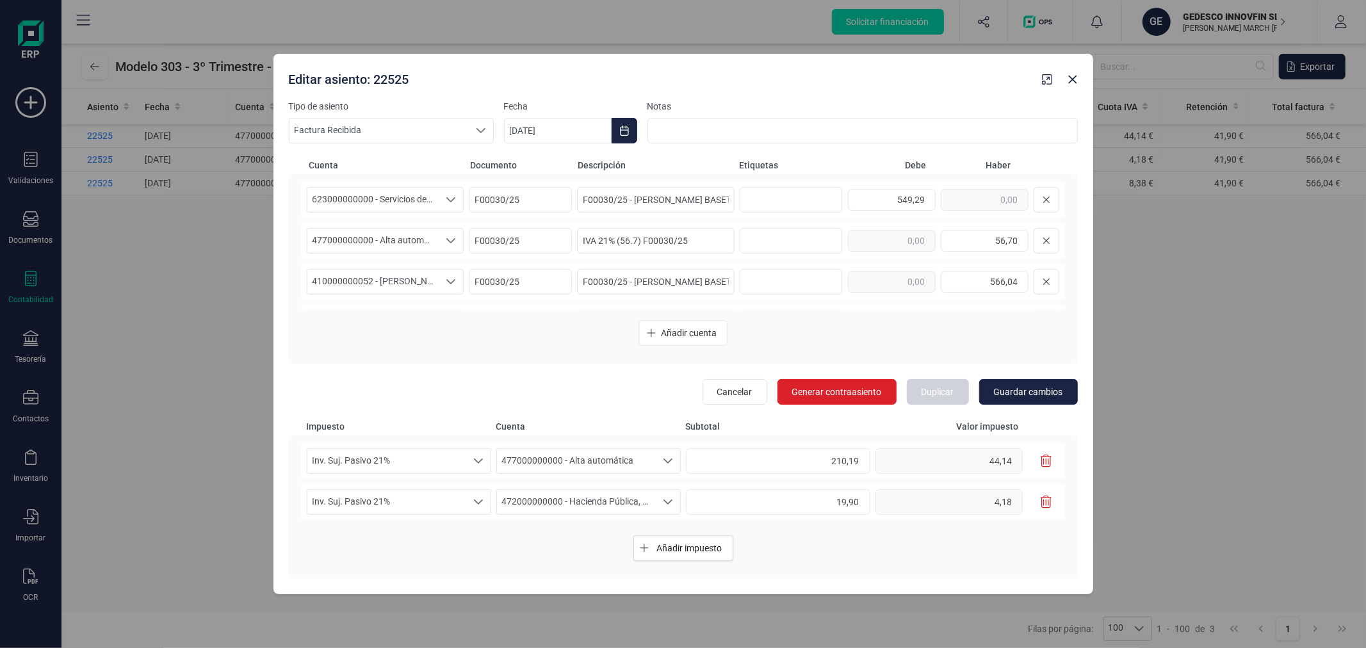 This screenshot has height=648, width=1366. Describe the element at coordinates (1073, 79) in the screenshot. I see `button: Close` at that location.